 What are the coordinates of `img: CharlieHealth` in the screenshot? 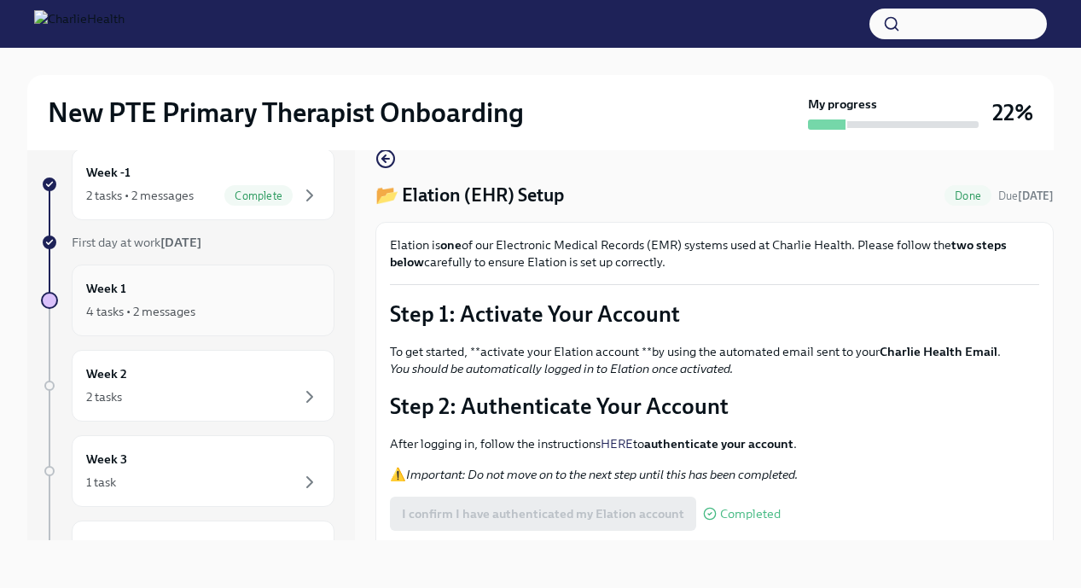 It's located at (79, 24).